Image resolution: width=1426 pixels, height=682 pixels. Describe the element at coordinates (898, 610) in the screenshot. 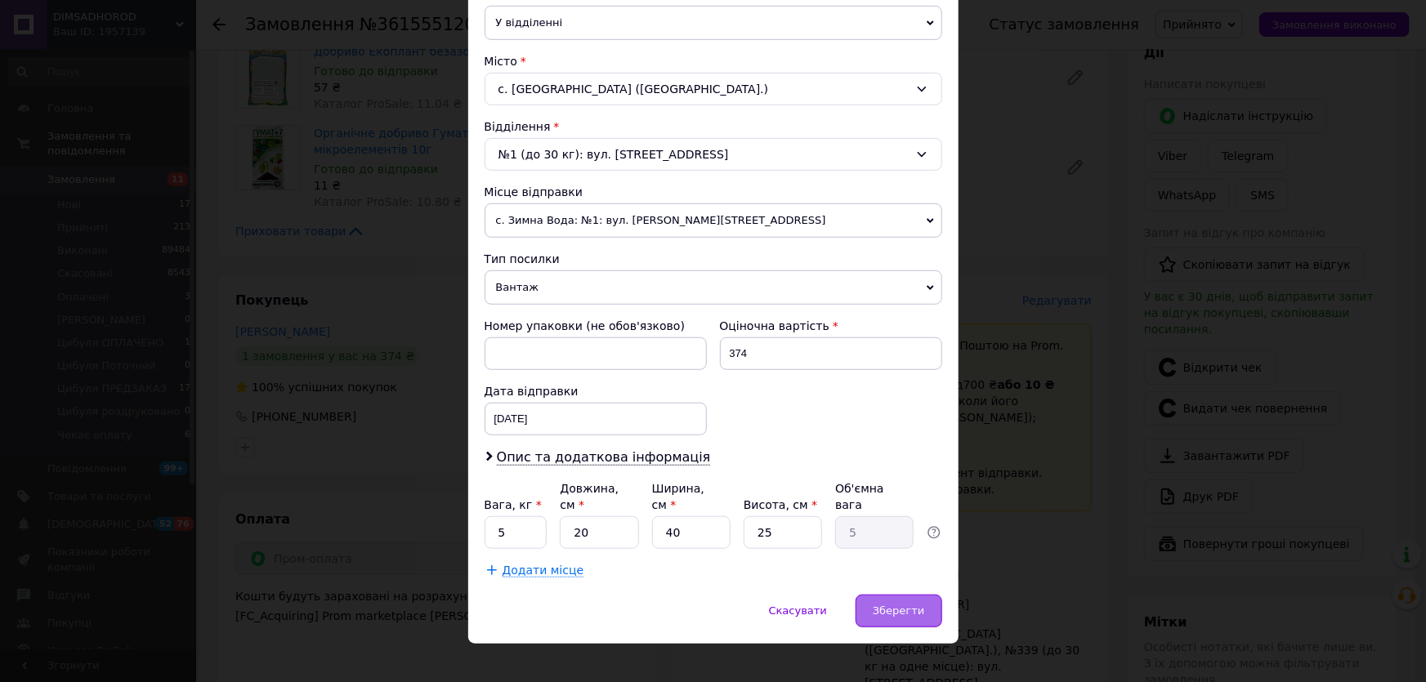

I see `span: Зберегти` at that location.